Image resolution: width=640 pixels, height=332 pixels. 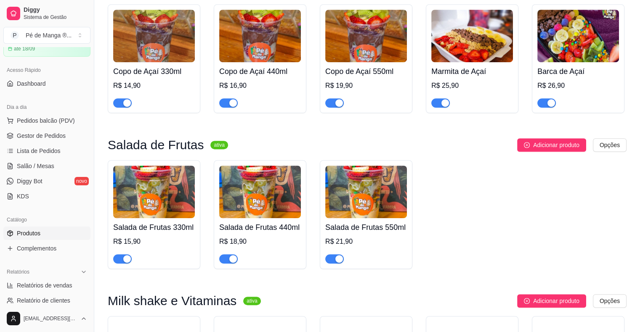 I want to click on div: Acesso Rápido, so click(x=47, y=70).